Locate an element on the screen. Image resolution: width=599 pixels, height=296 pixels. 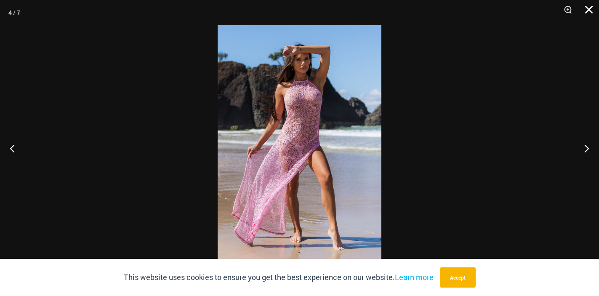
a: Learn more is located at coordinates (414, 277).